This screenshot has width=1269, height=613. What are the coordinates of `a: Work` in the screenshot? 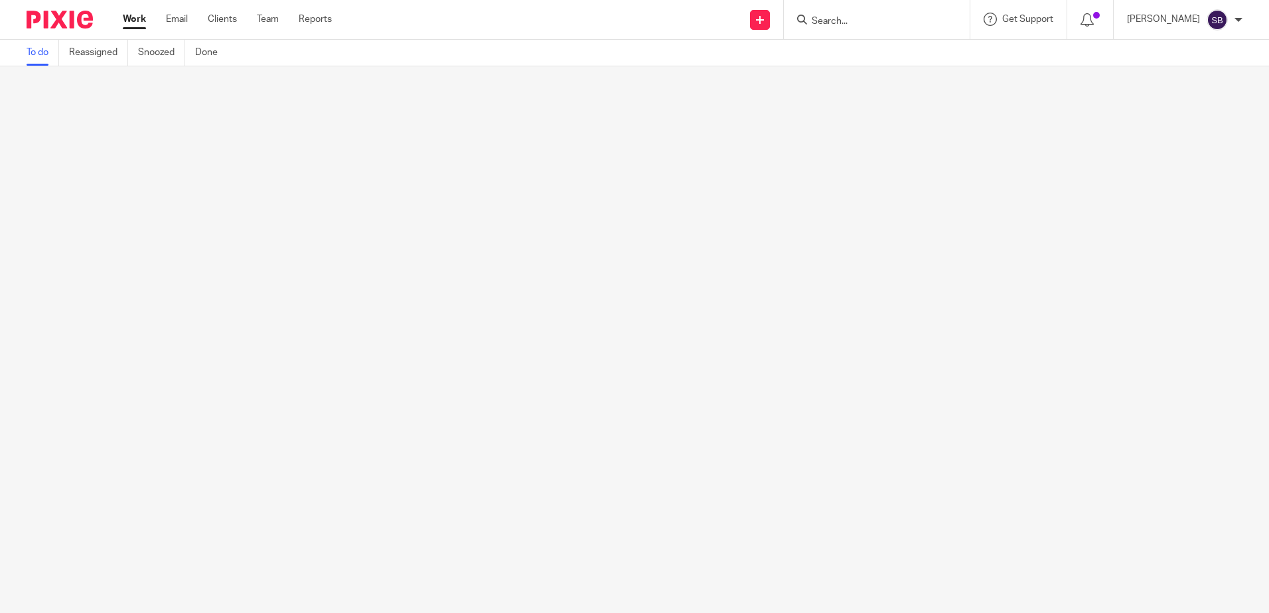 It's located at (134, 19).